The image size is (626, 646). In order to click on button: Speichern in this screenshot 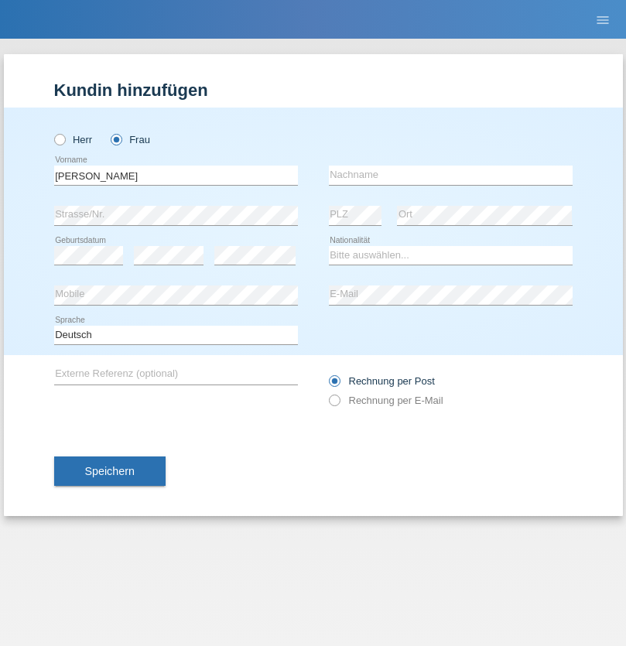, I will do `click(110, 471)`.